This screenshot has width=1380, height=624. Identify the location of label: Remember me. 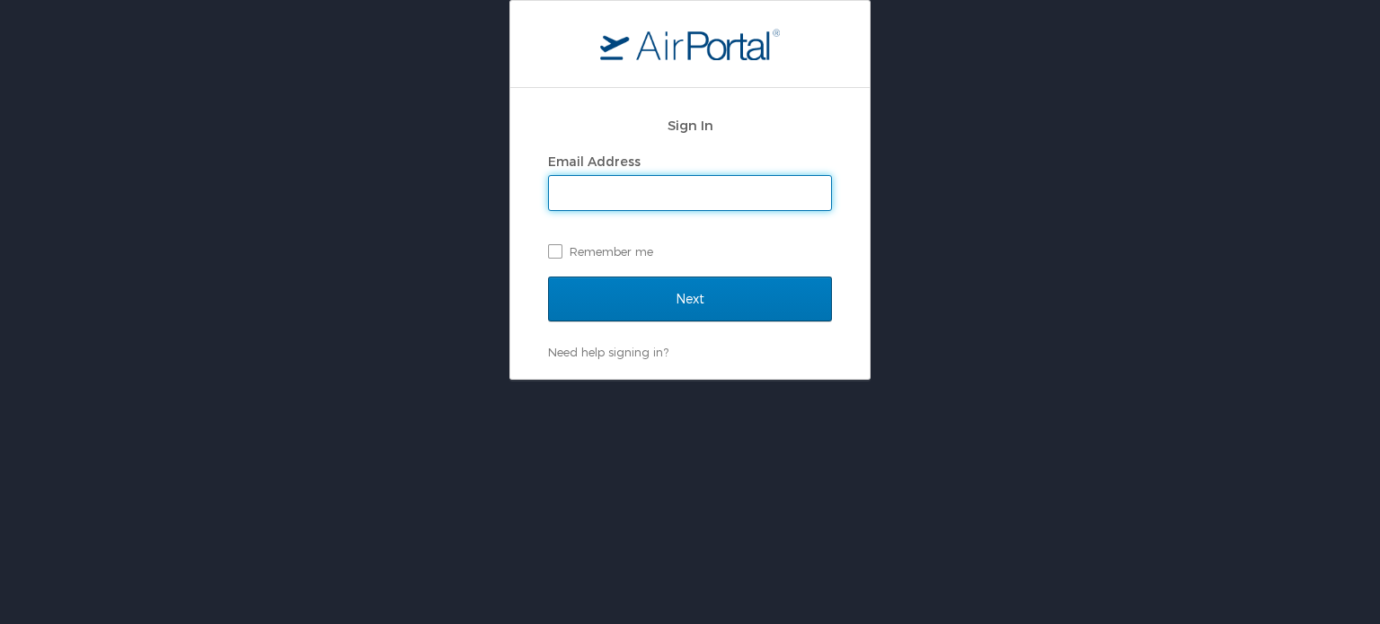
(690, 251).